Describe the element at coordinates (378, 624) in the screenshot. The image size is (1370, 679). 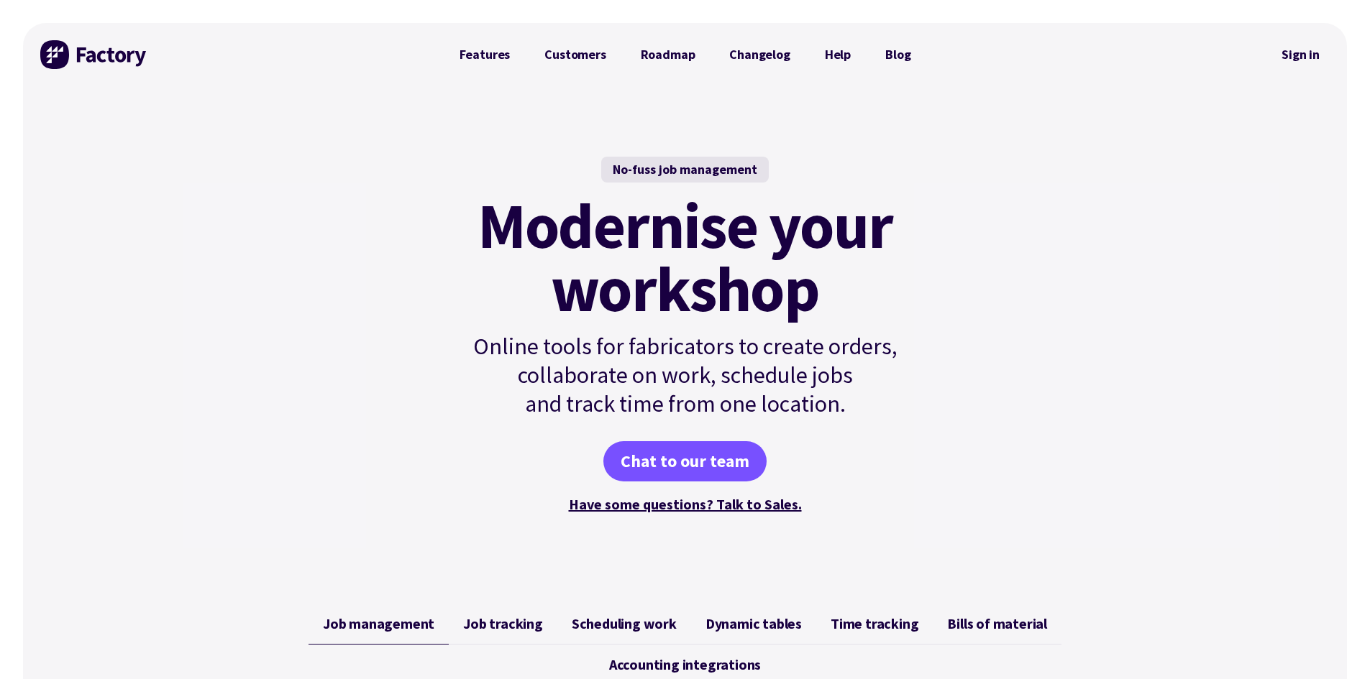
I see `span: Job management` at that location.